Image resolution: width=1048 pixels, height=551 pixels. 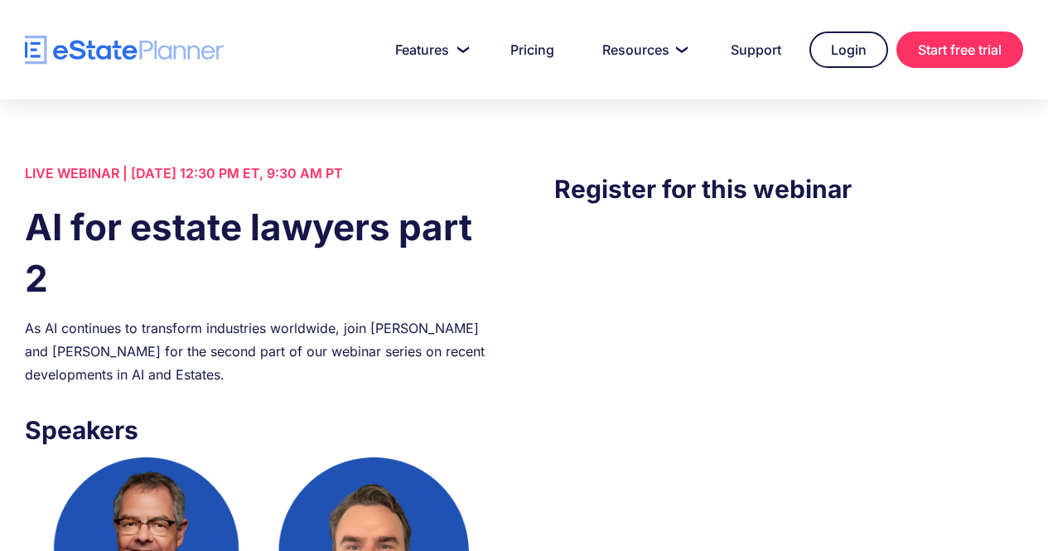 I want to click on h1: AI for estate lawyers part 2, so click(x=259, y=253).